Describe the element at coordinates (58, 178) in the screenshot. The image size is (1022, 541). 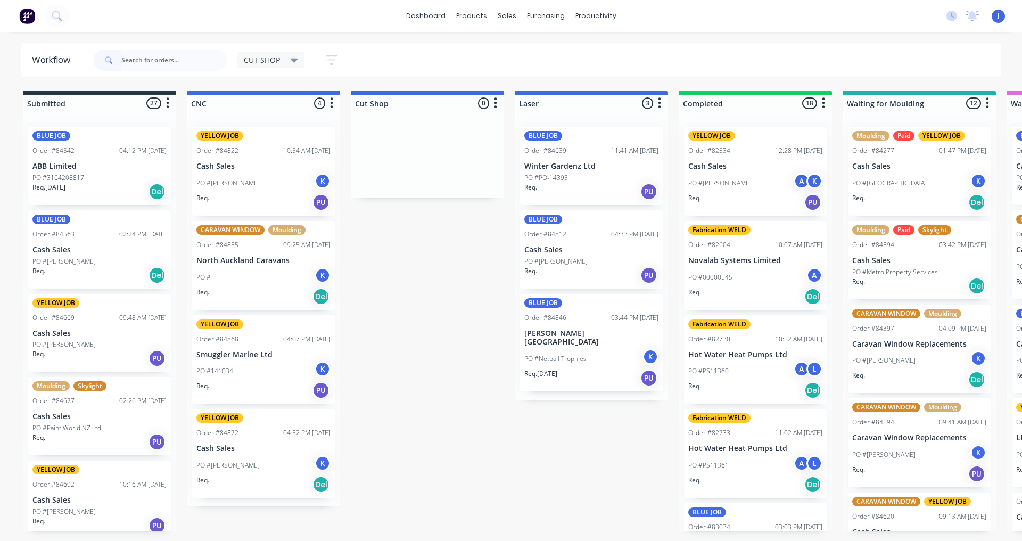
I see `p: PO #3164208817` at that location.